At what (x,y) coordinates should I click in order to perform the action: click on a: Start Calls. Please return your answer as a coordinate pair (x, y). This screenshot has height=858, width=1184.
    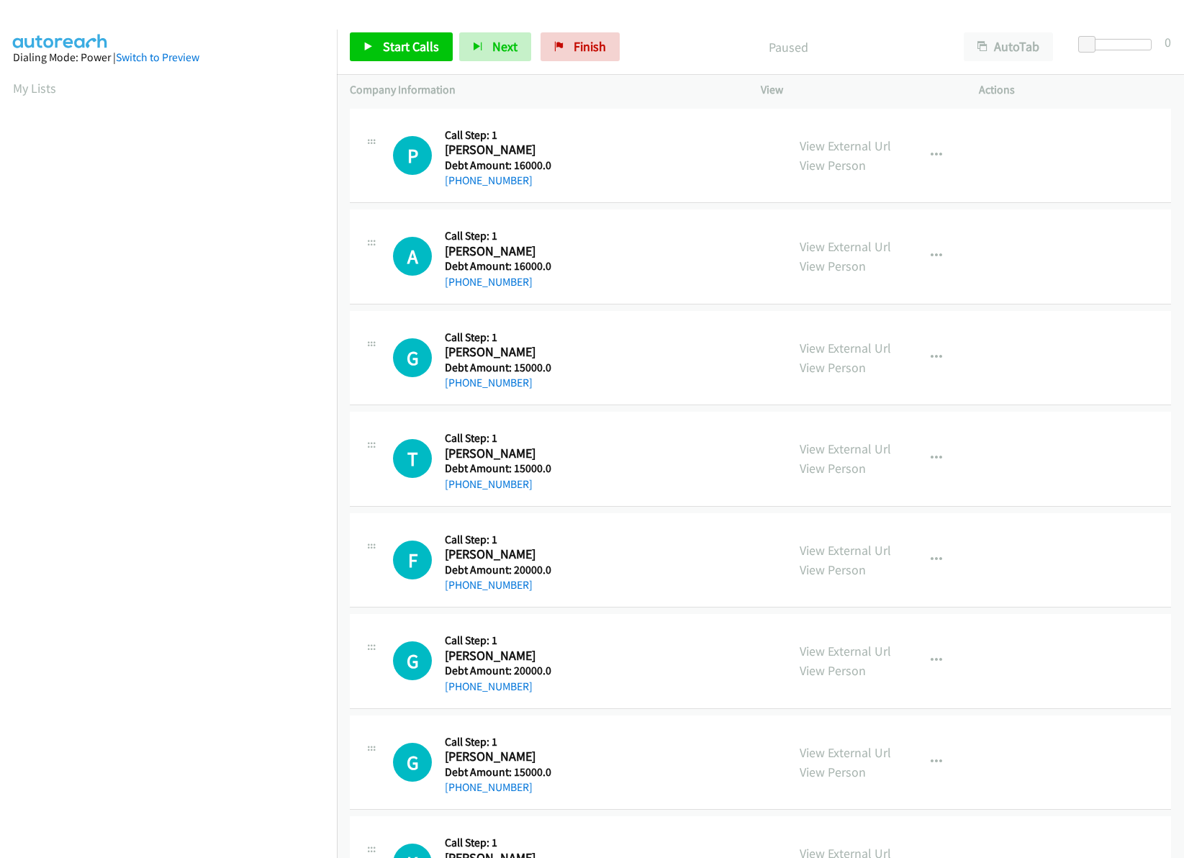
    Looking at the image, I should click on (401, 47).